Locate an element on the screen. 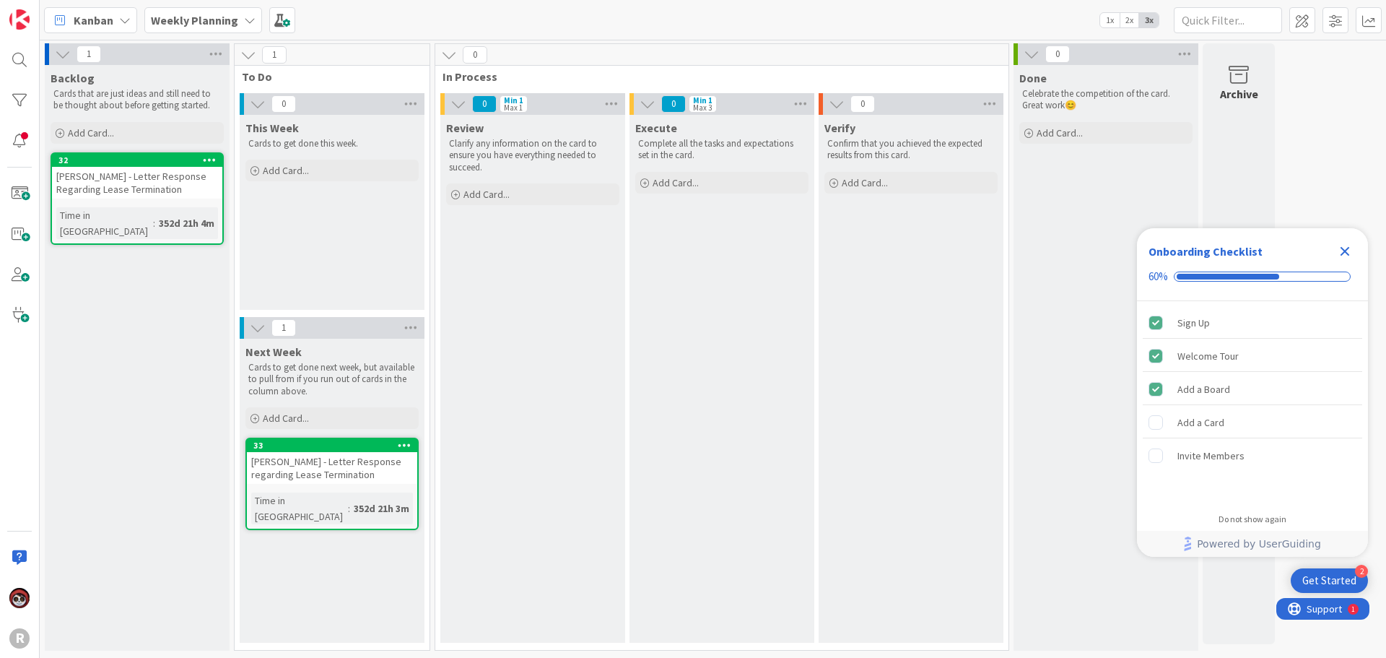 Image resolution: width=1386 pixels, height=658 pixels. p: Cards that are just ideas and still need to be thought about before getting started. is located at coordinates (137, 100).